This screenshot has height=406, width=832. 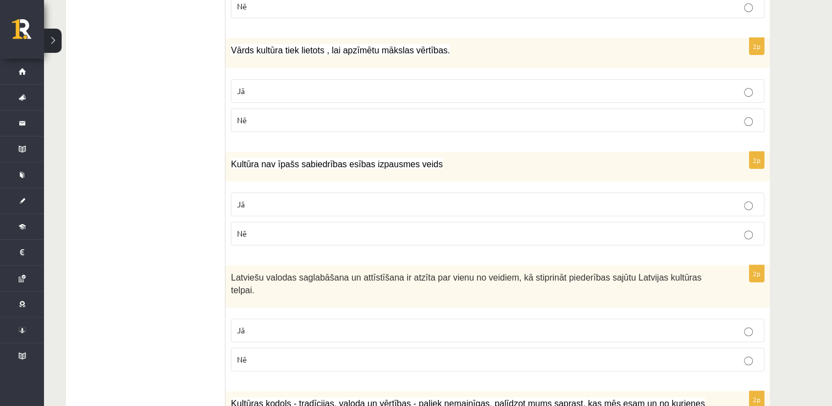 What do you see at coordinates (466, 284) in the screenshot?
I see `span: Latviešu valodas saglabāšana un attīstīšana ir atzīta par vienu no veidiem, kā stiprināt piederīb...` at bounding box center [466, 284].